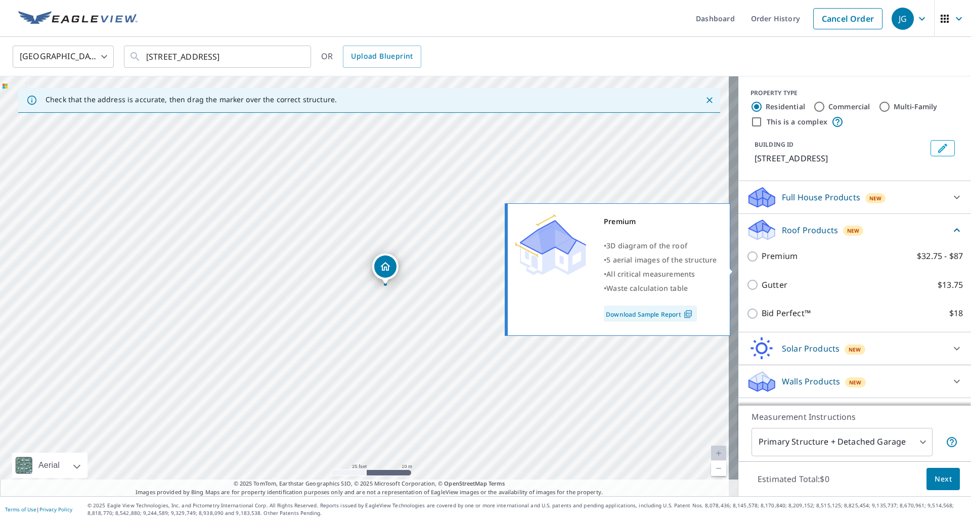  What do you see at coordinates (385, 269) in the screenshot?
I see `div: Dropped pin, building 1, Residential property, 3340 Apres Ski Way Steamboat Springs, CO 80487` at bounding box center [385, 269].